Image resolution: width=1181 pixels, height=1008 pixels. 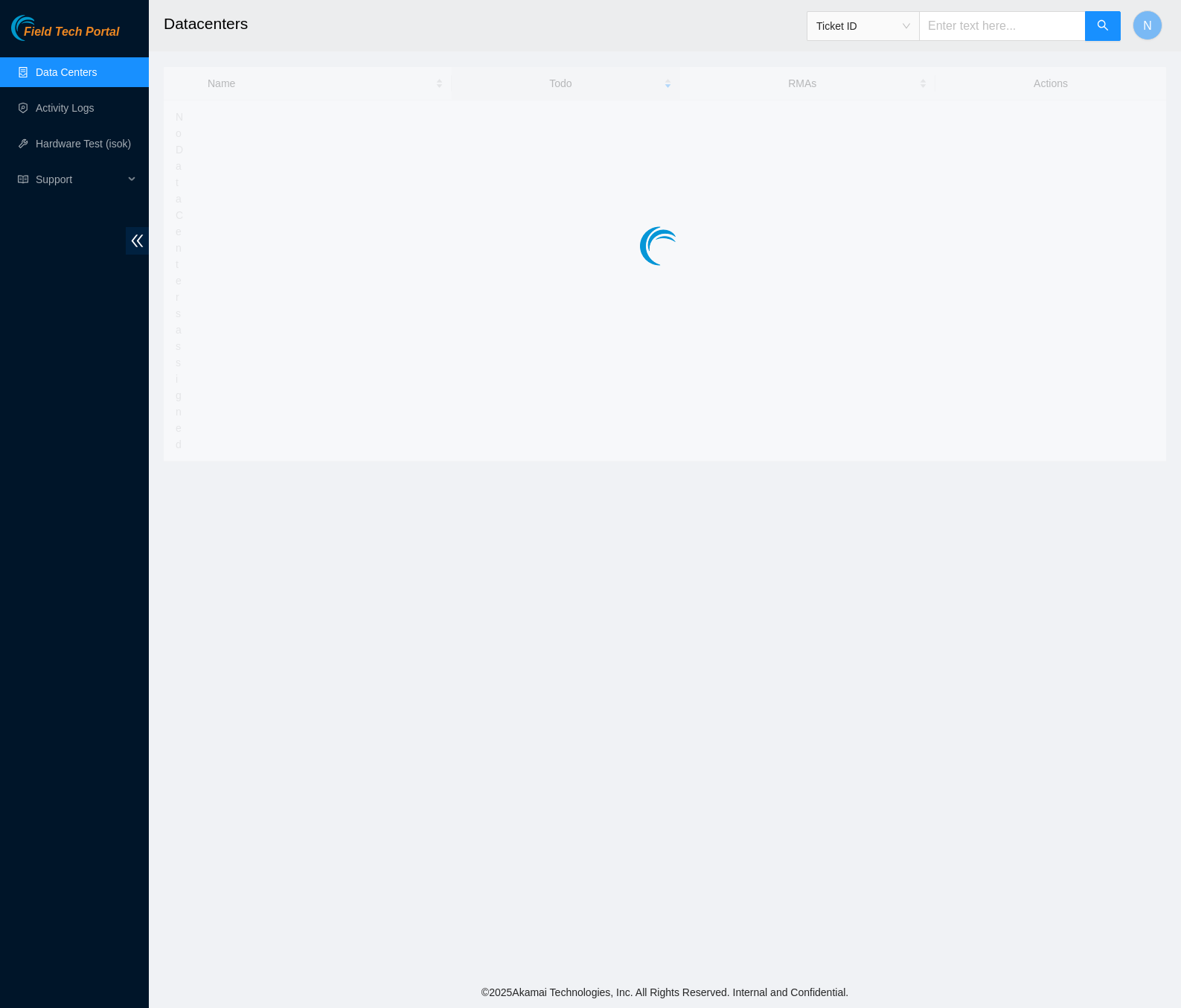 What do you see at coordinates (137, 240) in the screenshot?
I see `span: double-left` at bounding box center [137, 240].